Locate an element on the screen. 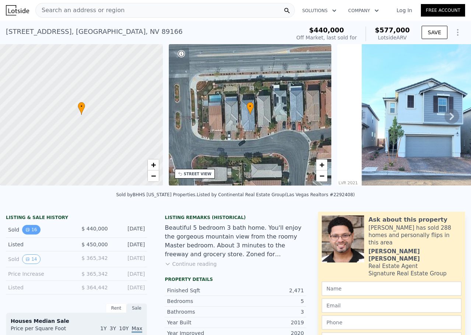 This screenshot has width=471, height=335. div: Sale is located at coordinates (137, 308).